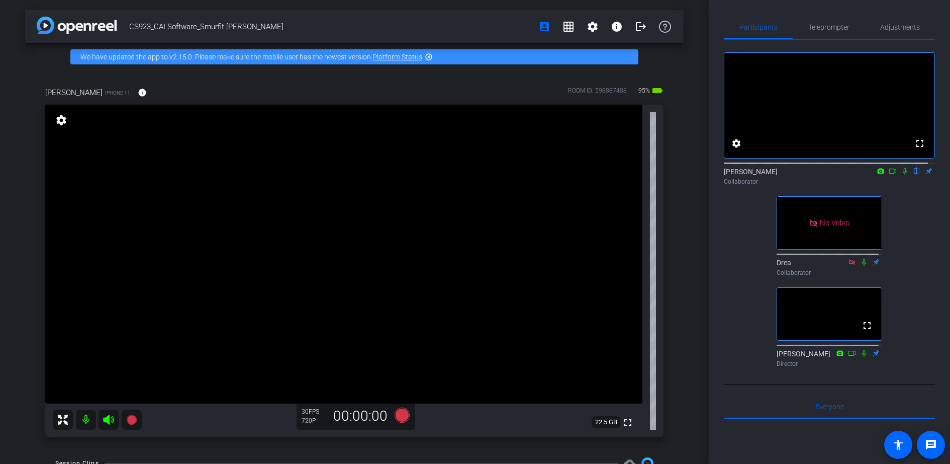 The image size is (950, 464). Describe the element at coordinates (76, 25) in the screenshot. I see `img: app-logo` at that location.